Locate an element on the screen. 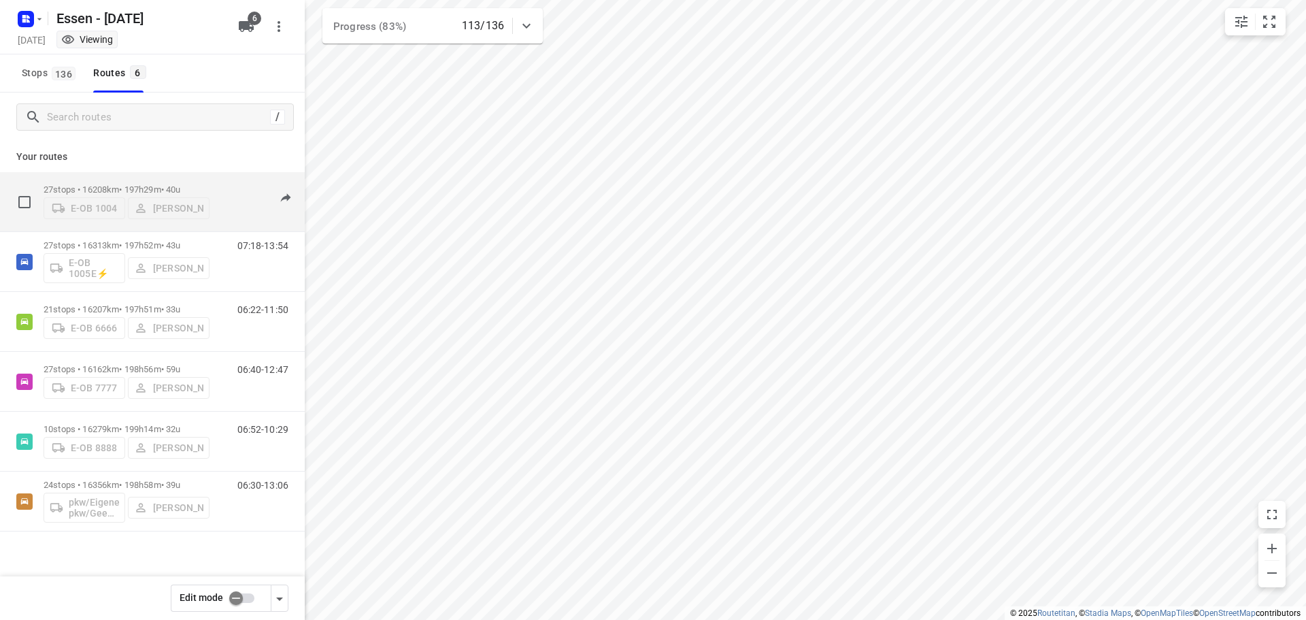  a: Routetitan is located at coordinates (1056, 613).